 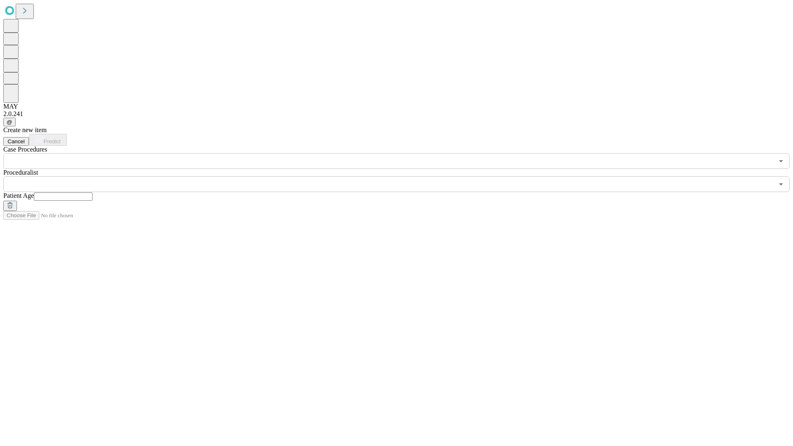 I want to click on span: Cancel, so click(x=16, y=141).